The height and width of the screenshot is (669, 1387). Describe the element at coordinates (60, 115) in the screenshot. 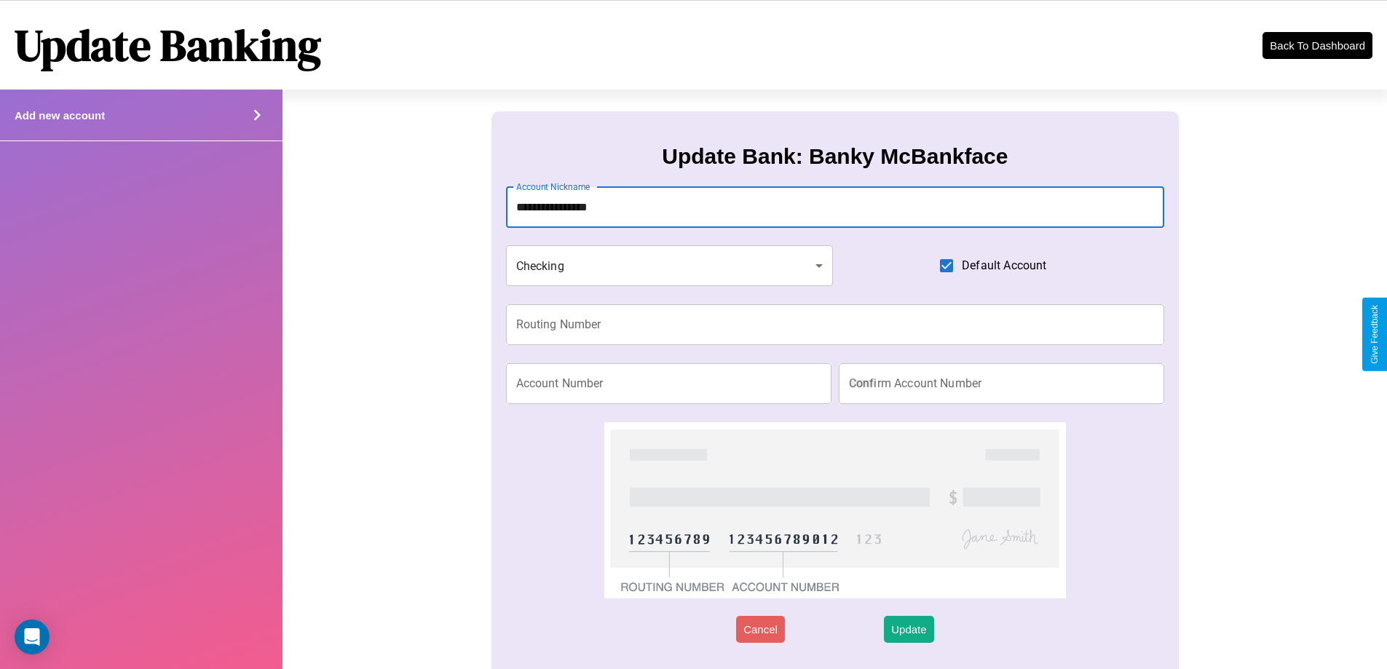

I see `h4: Add new account` at that location.